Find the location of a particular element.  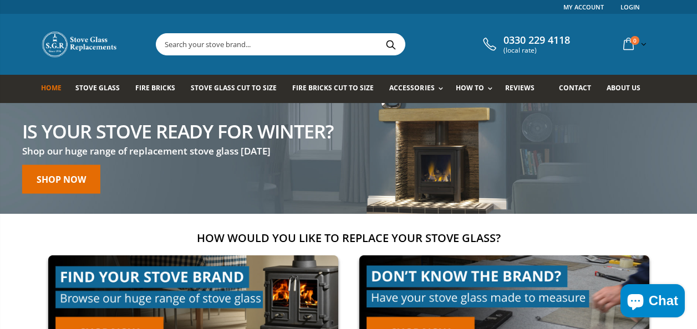

a: Shop now is located at coordinates (61, 179).